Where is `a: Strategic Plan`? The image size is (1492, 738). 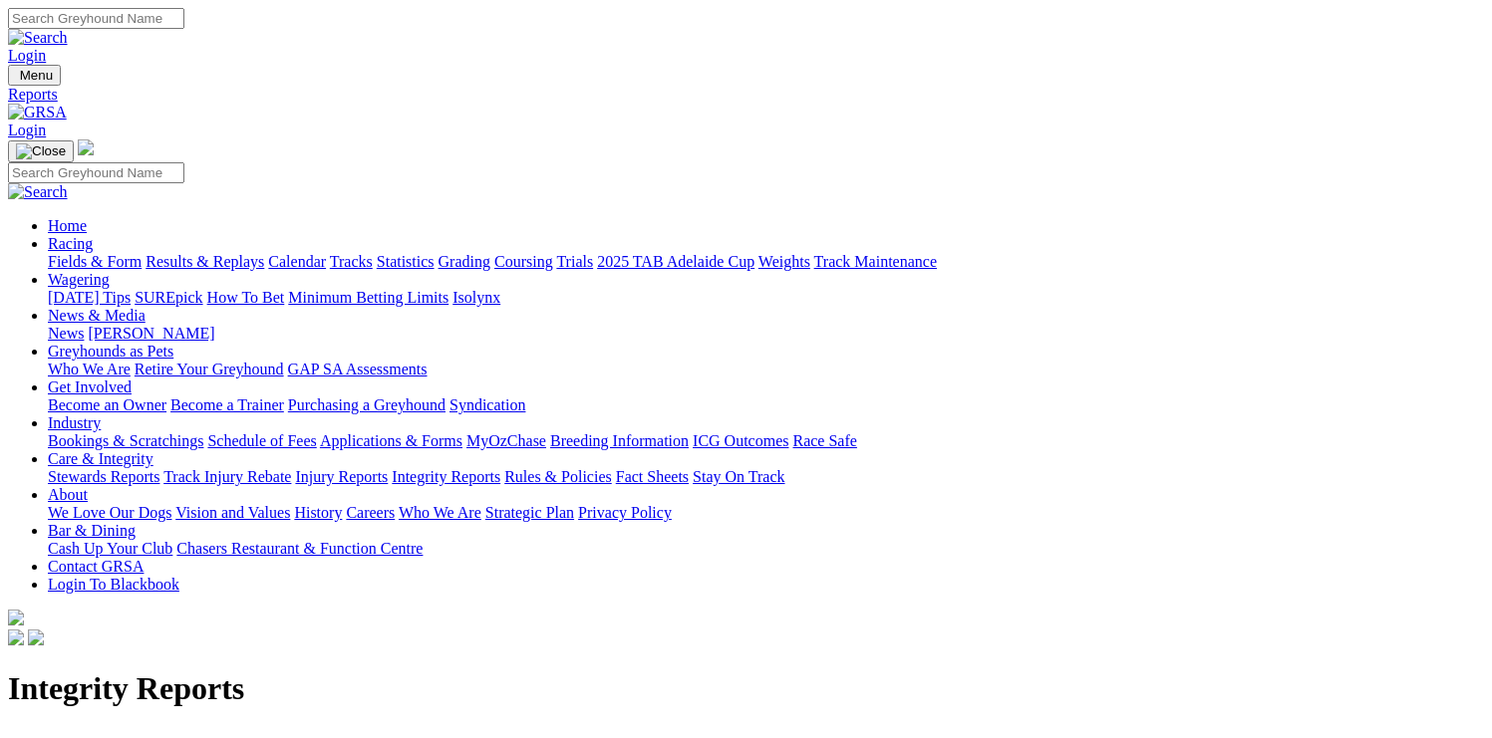
a: Strategic Plan is located at coordinates (529, 512).